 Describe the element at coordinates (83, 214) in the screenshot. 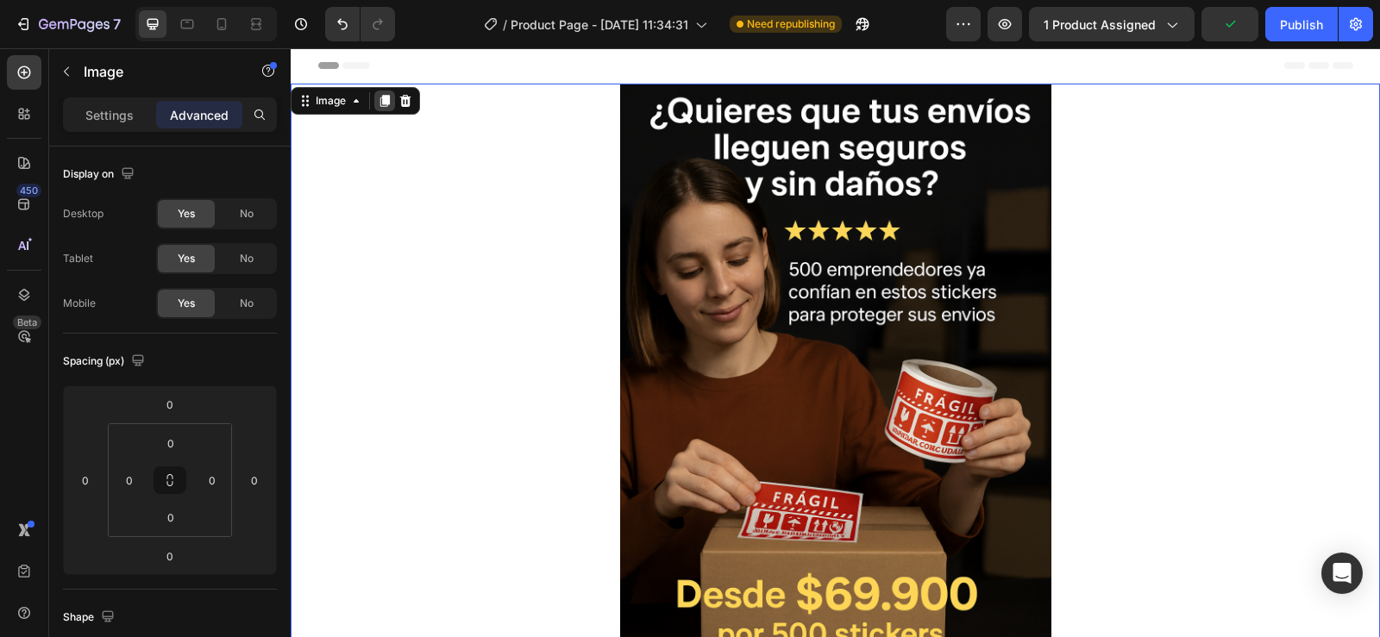

I see `div: Desktop` at that location.